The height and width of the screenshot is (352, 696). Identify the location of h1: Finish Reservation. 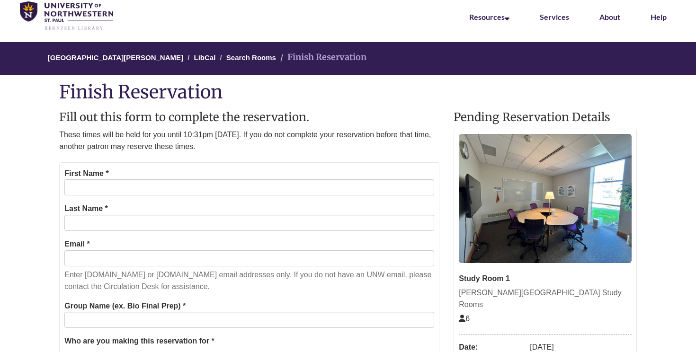
(348, 92).